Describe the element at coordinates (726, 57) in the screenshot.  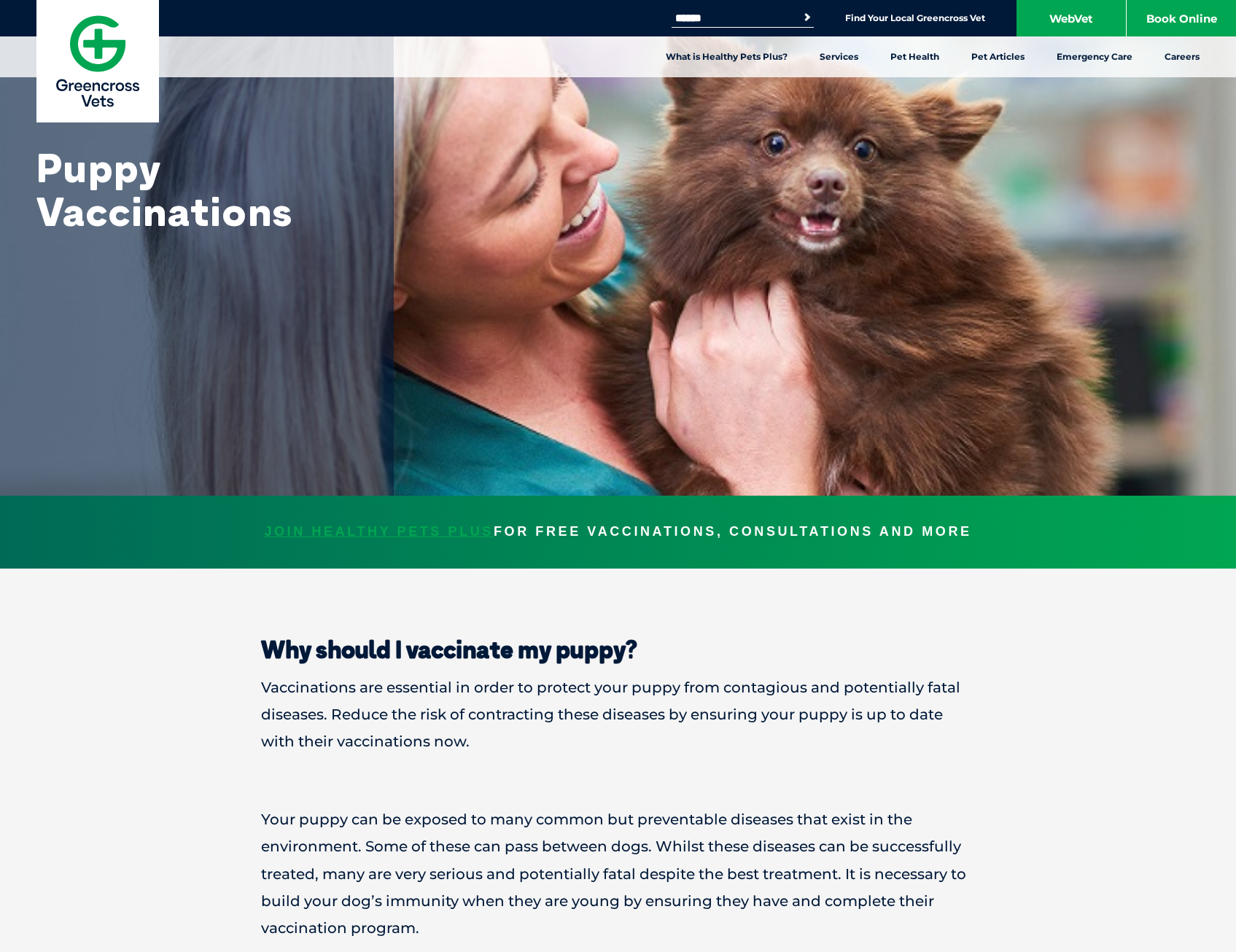
I see `a: What is Healthy Pets Plus?` at that location.